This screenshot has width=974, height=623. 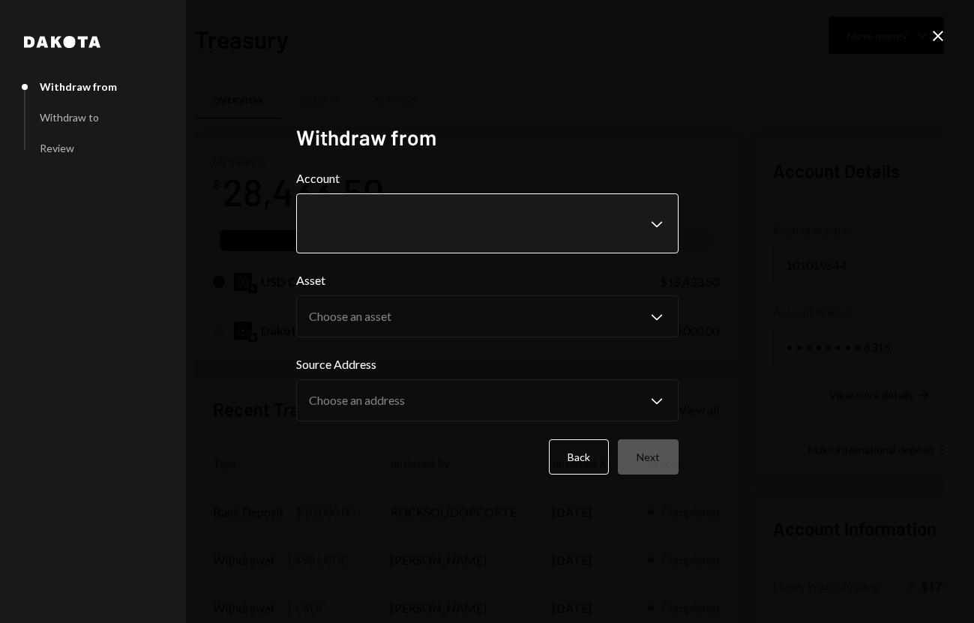 I want to click on h2: Withdraw from, so click(x=487, y=137).